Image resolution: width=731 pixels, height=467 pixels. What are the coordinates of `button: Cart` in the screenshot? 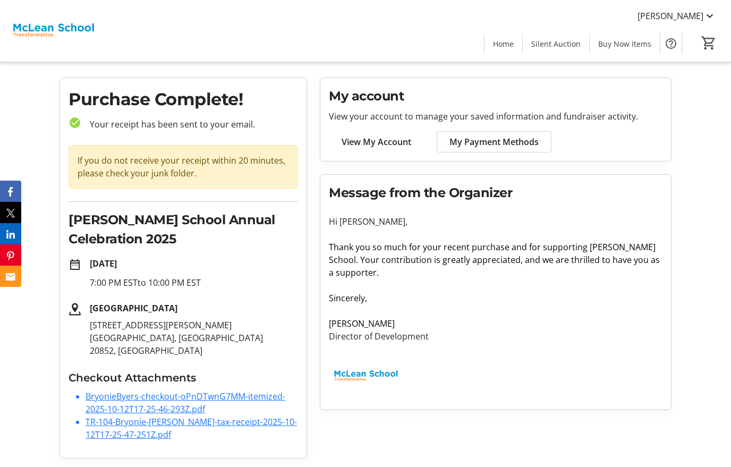 It's located at (708, 43).